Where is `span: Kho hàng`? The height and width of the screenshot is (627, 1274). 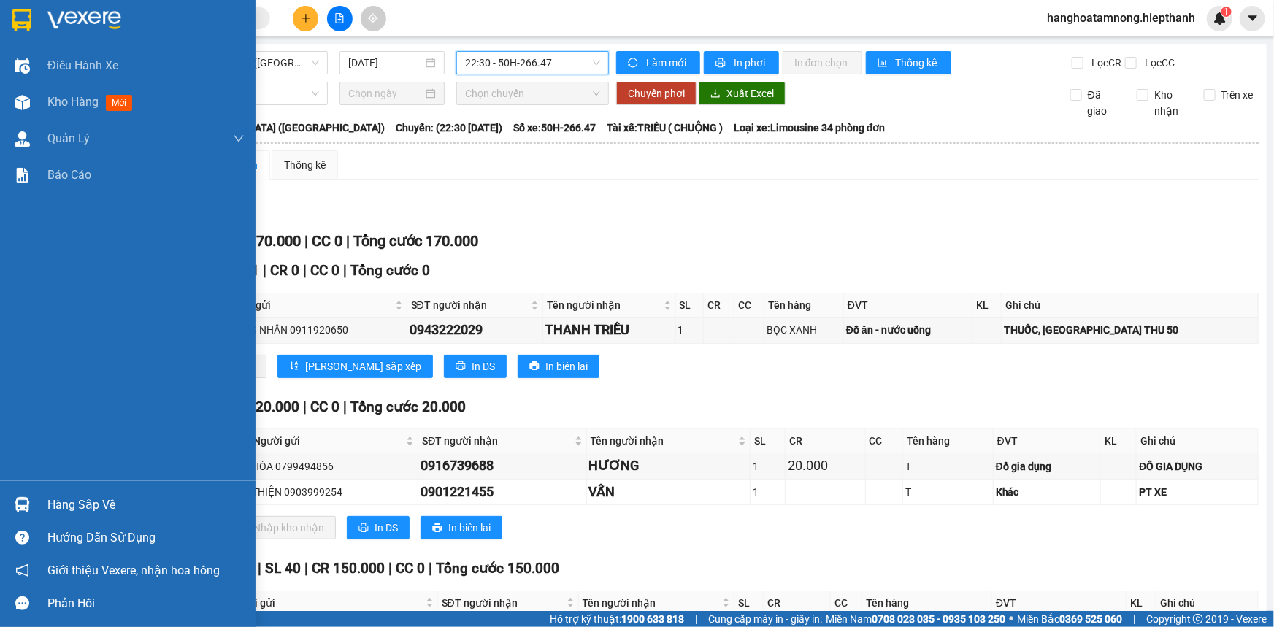
span: Kho hàng is located at coordinates (73, 102).